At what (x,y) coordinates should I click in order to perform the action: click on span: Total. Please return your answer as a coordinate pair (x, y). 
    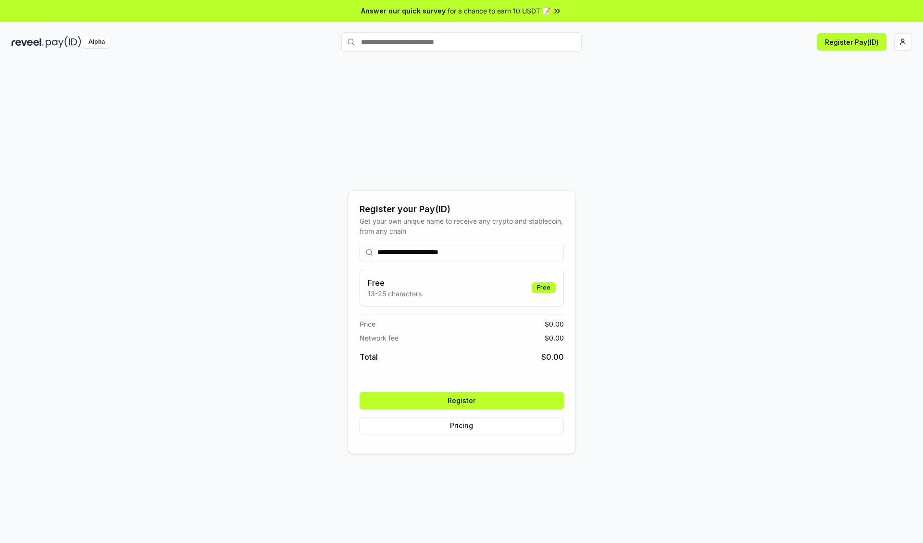
    Looking at the image, I should click on (369, 357).